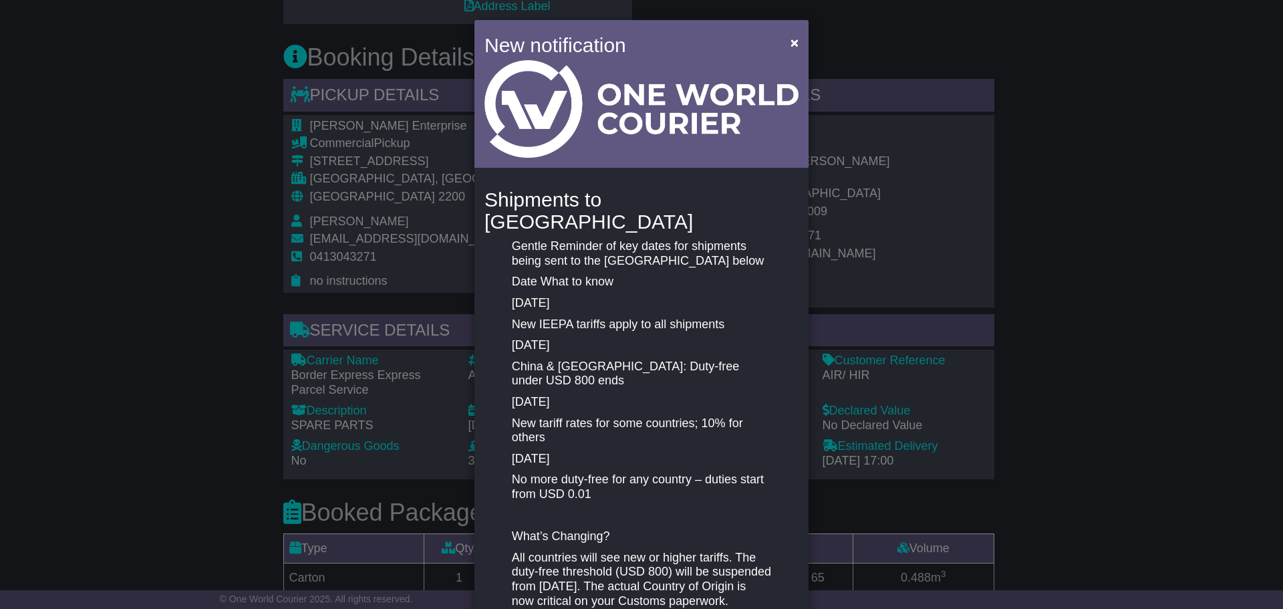 The height and width of the screenshot is (609, 1283). What do you see at coordinates (641, 430) in the screenshot?
I see `p: New tariff rates for some countries; 10% for others` at bounding box center [641, 430].